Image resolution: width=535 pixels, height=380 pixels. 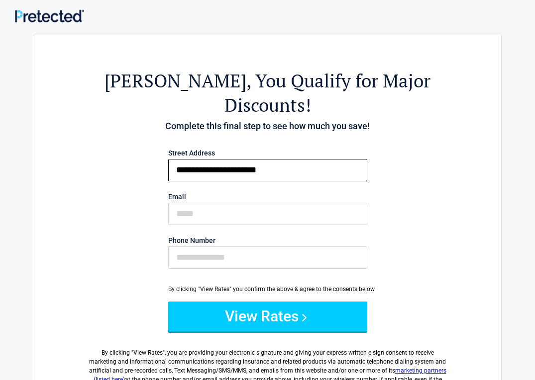 What do you see at coordinates (148, 353) in the screenshot?
I see `span: View Rates` at bounding box center [148, 353].